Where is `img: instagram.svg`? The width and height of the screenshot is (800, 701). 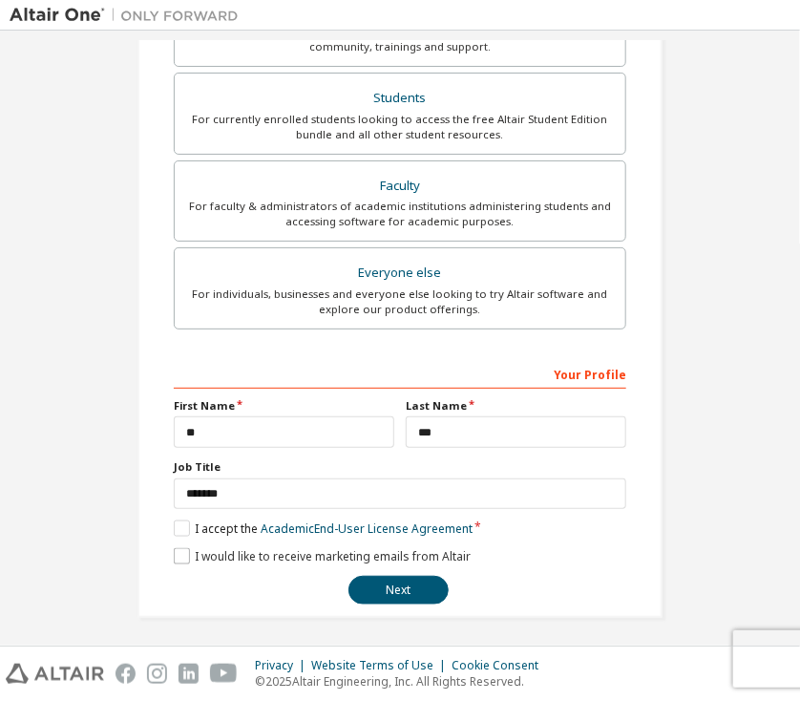
img: instagram.svg is located at coordinates (157, 673).